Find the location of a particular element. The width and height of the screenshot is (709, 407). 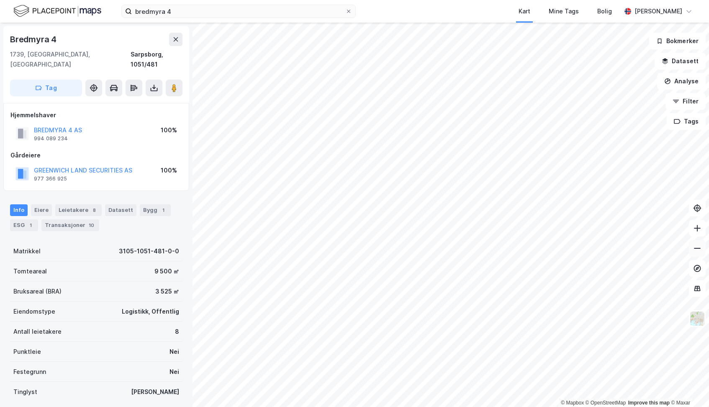

div: Antall leietakere is located at coordinates (37, 332).